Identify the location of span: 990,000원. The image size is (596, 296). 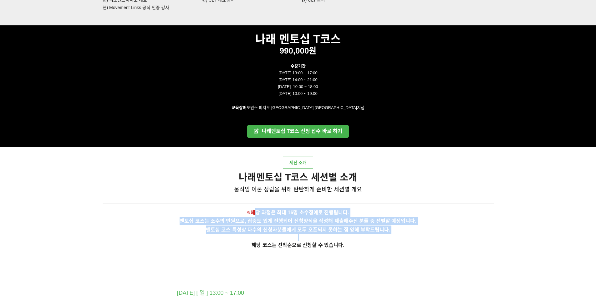
(298, 51).